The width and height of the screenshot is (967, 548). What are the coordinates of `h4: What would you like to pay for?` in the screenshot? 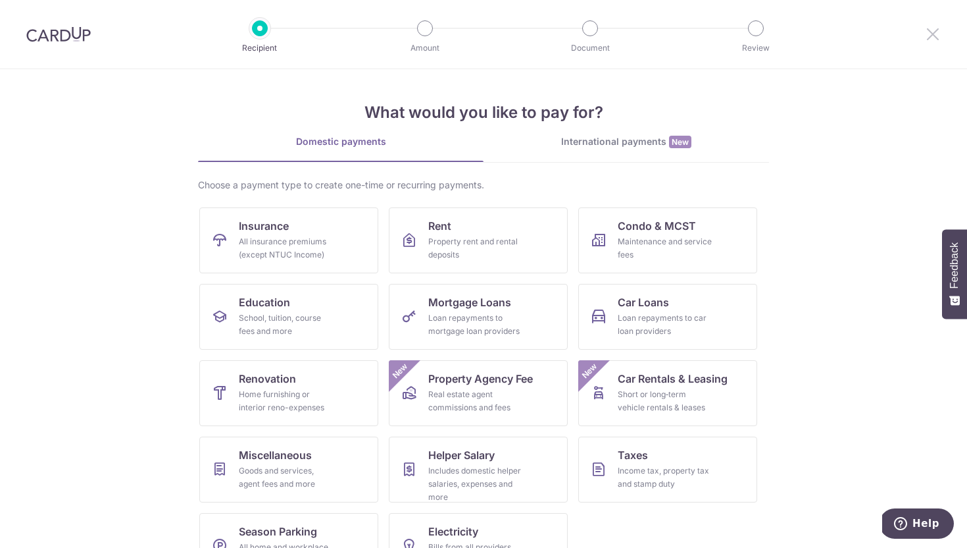 It's located at (484, 113).